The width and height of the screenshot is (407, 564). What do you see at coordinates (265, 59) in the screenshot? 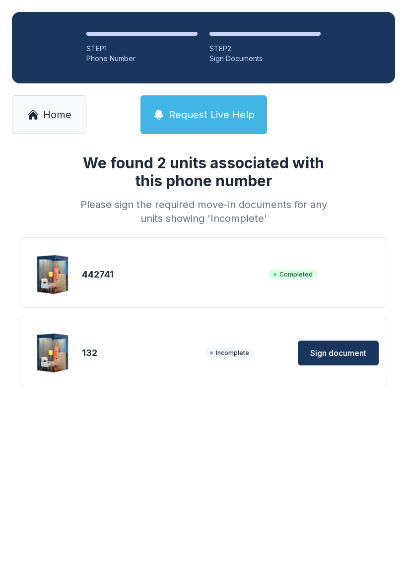
I see `div: Sign Documents` at bounding box center [265, 59].